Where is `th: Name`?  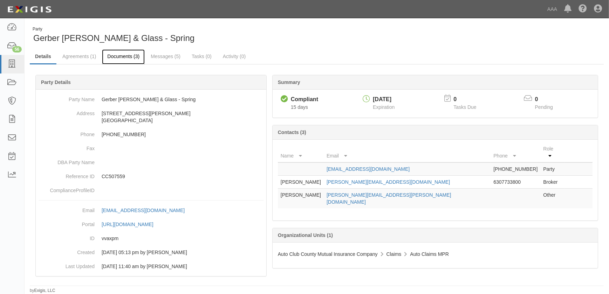 th: Name is located at coordinates (301, 152).